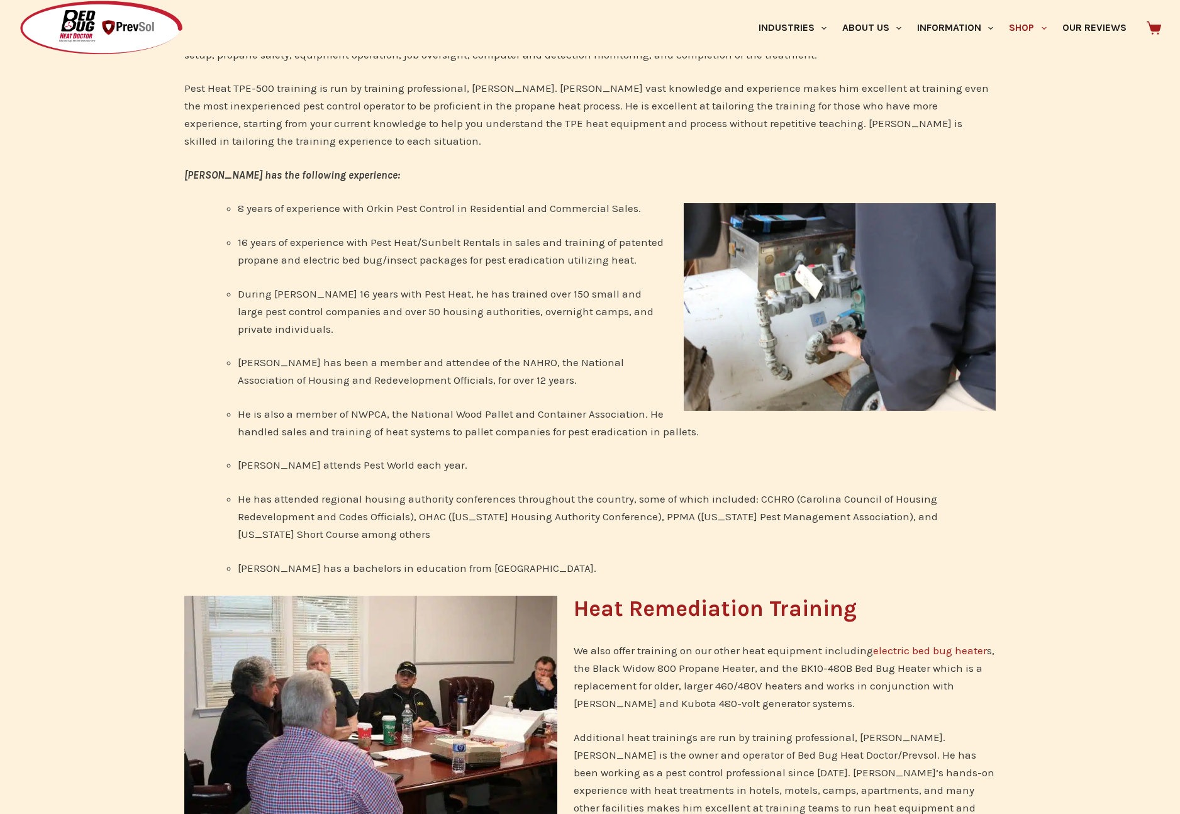  I want to click on li: 16 years of experience with Pest Heat/Sunbelt Rentals in sales and training of patented propane a..., so click(616, 251).